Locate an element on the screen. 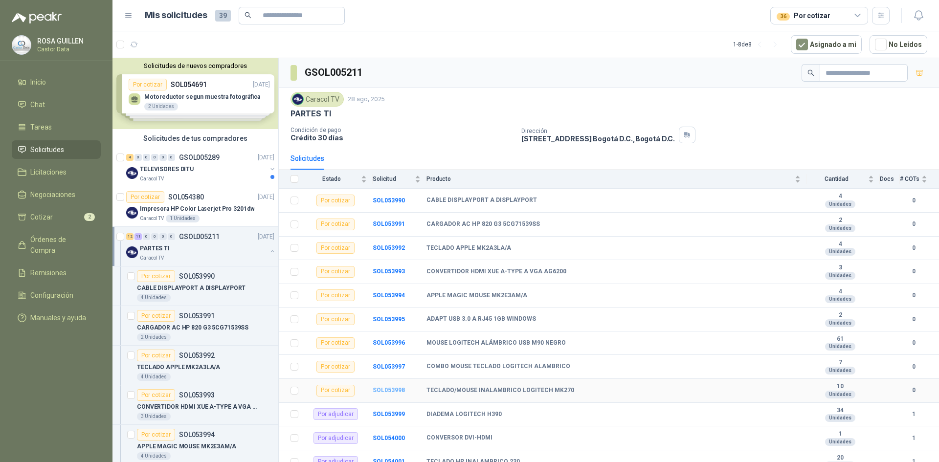 This screenshot has height=462, width=939. div: 2 Unidades is located at coordinates (154, 337).